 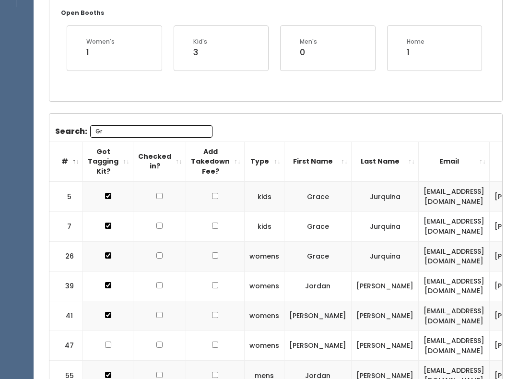 I want to click on td: 41, so click(x=66, y=316).